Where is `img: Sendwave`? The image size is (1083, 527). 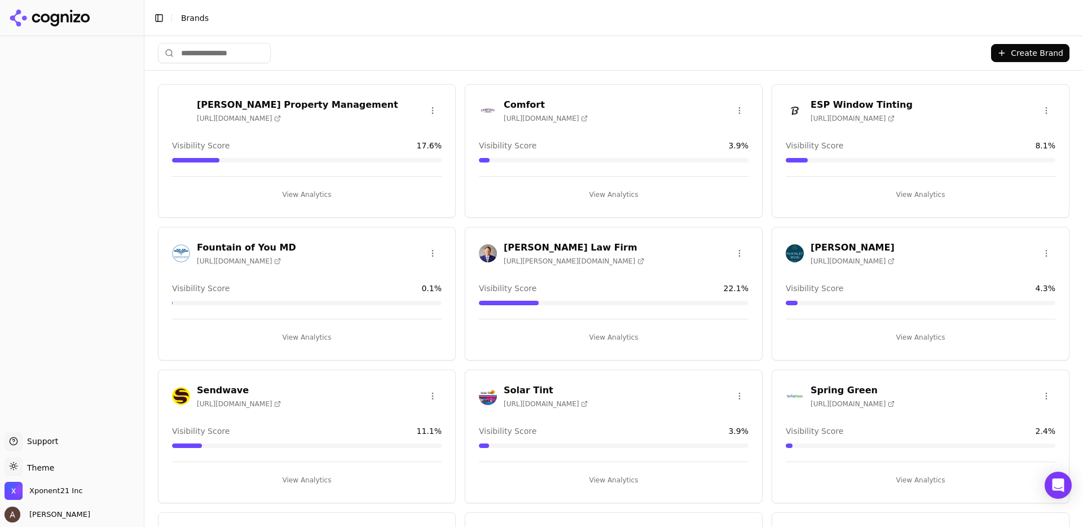
img: Sendwave is located at coordinates (181, 396).